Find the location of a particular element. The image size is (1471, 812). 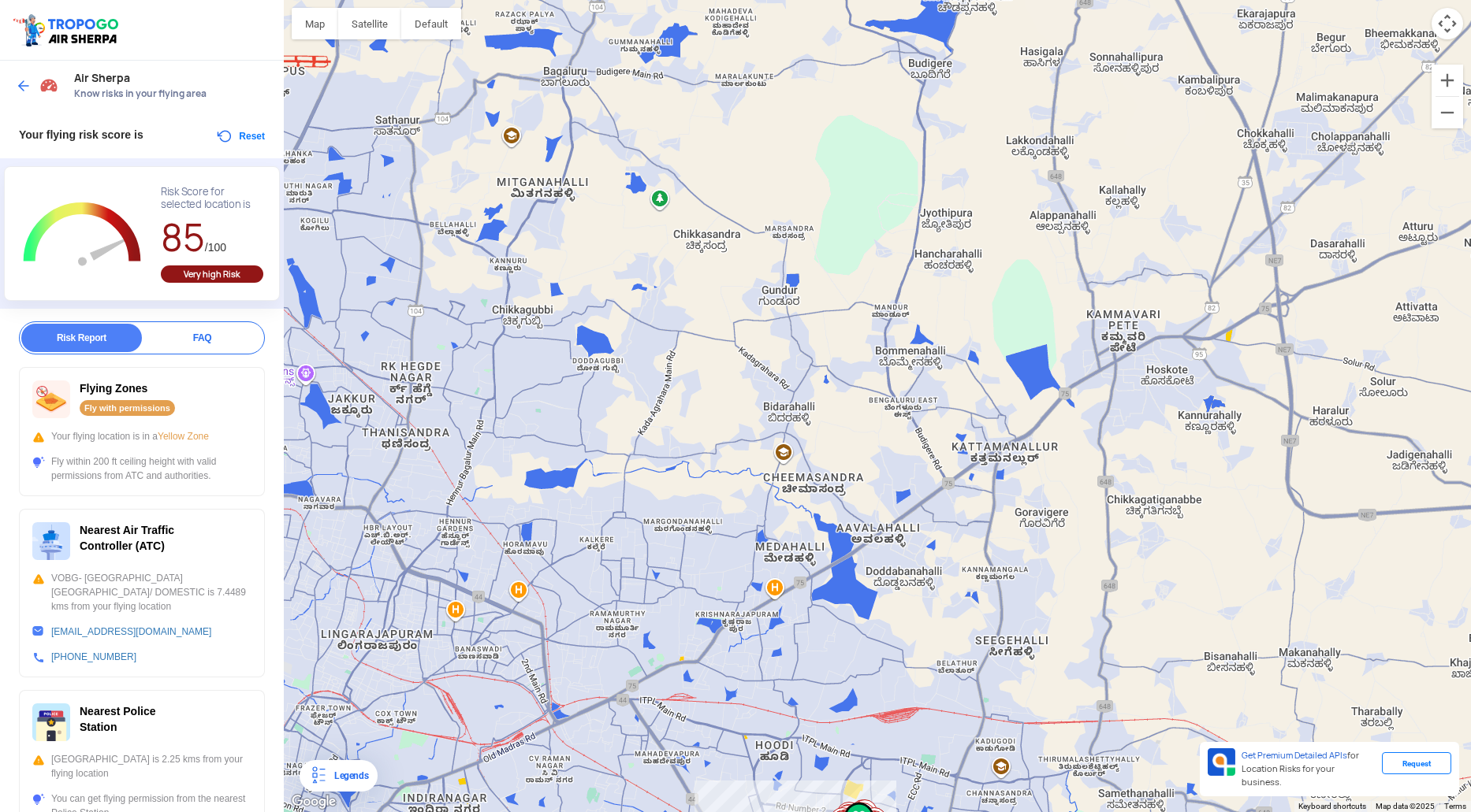

span: Nearest Air Traffic Controller (ATC) is located at coordinates (127, 538).